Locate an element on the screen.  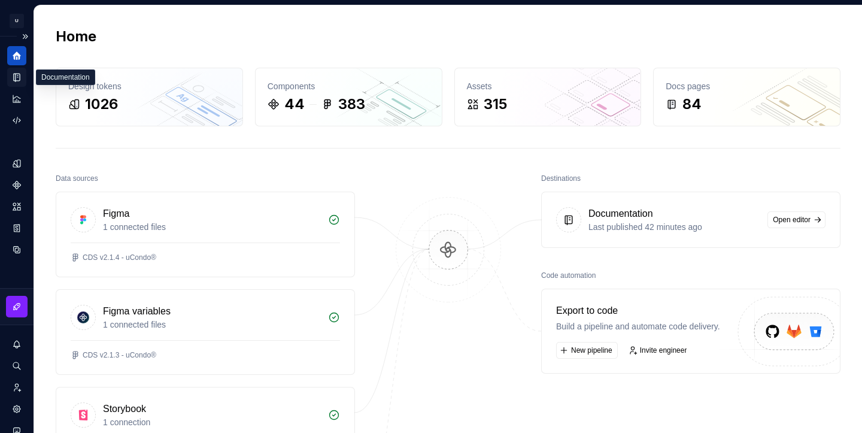
div: CDS v2.1.4 - uCondo® is located at coordinates (119, 257).